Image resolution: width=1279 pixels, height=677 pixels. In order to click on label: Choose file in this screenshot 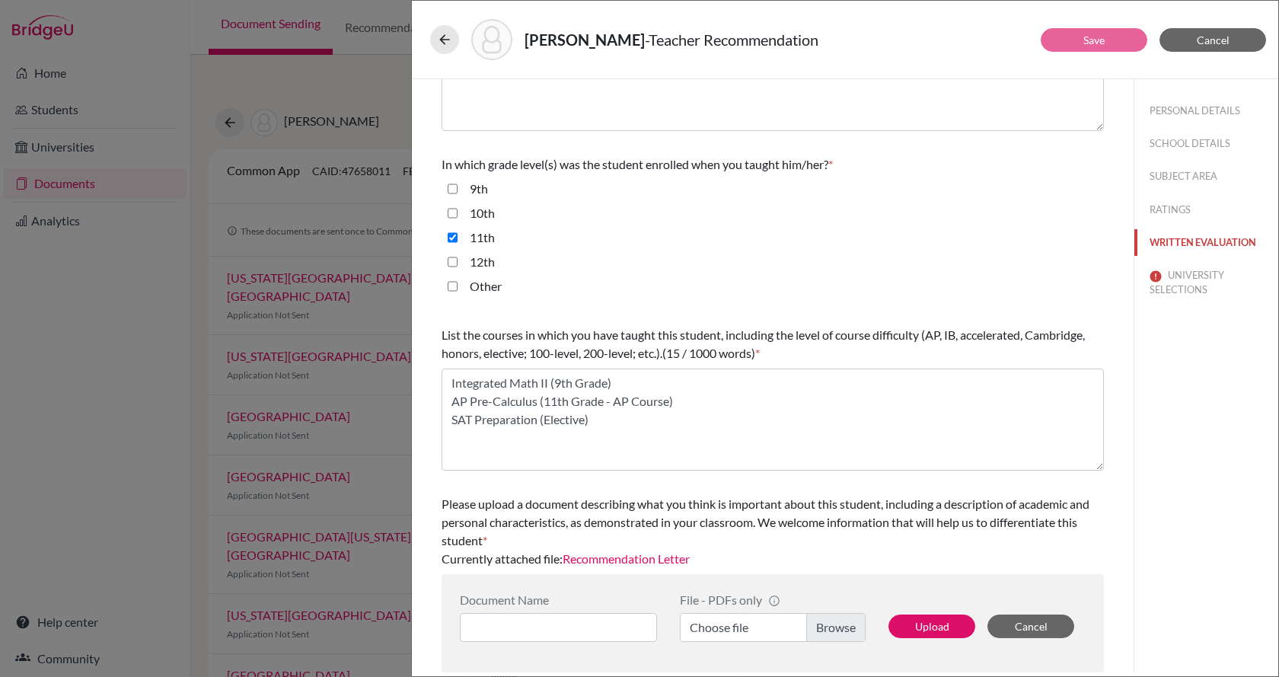, I will do `click(773, 627)`.